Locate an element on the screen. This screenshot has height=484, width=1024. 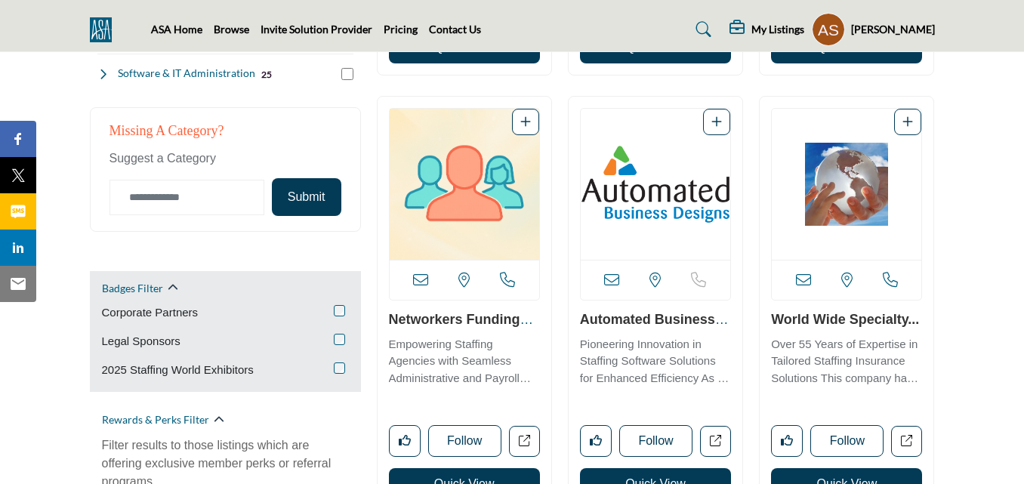
p: Over 55 Years of Expertise in Tailored Staffing Insurance Solutions This company has been a guidi... is located at coordinates (846, 362).